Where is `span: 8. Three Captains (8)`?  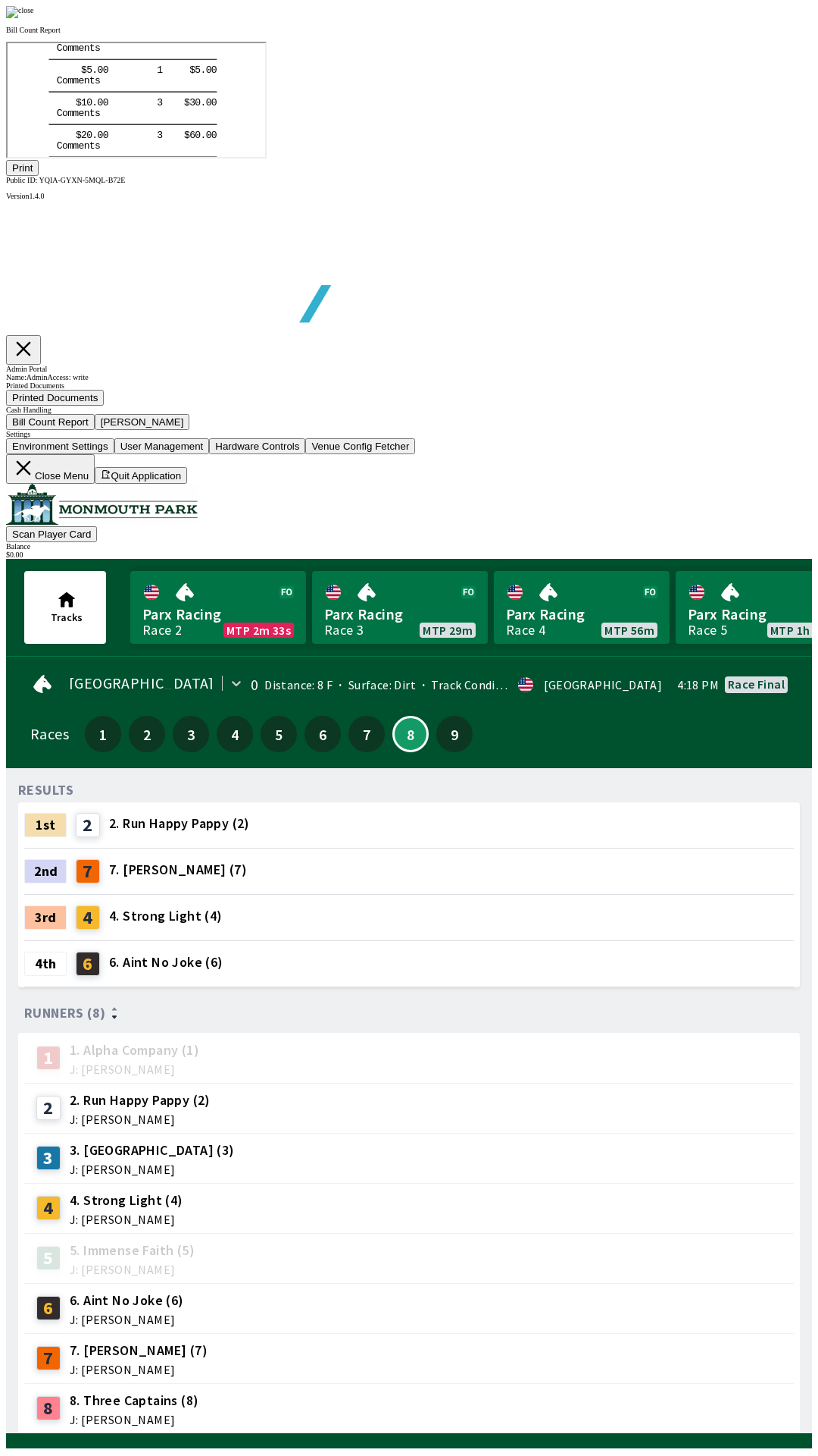 span: 8. Three Captains (8) is located at coordinates (134, 1400).